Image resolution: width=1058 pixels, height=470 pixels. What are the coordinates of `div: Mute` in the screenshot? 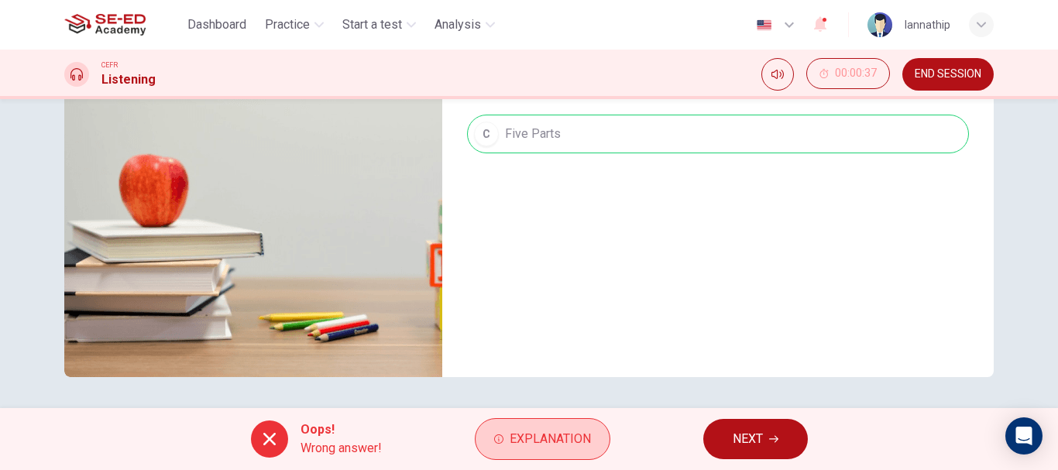 It's located at (777, 74).